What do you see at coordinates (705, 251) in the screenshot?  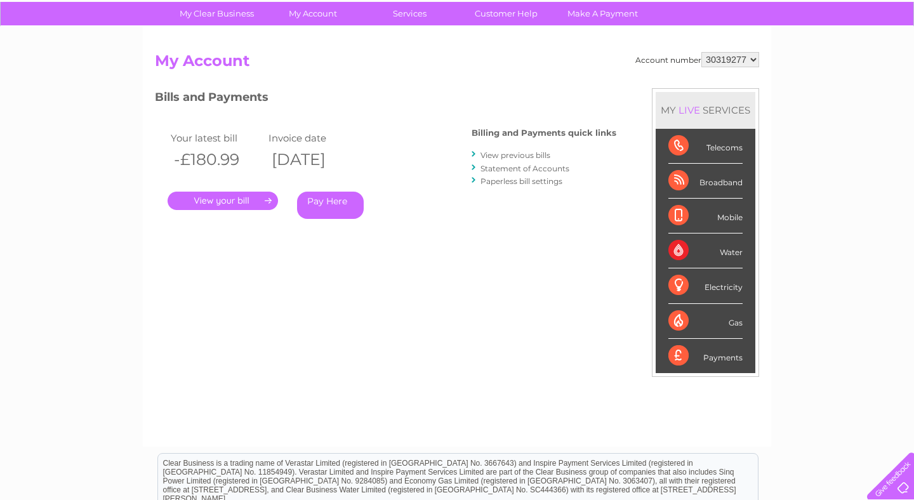 I see `div: Water` at bounding box center [705, 251].